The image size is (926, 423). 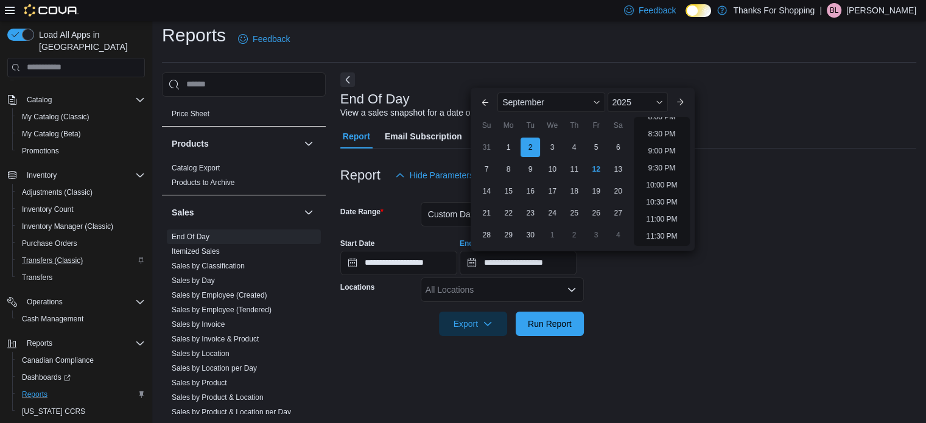 What do you see at coordinates (195, 168) in the screenshot?
I see `a: Catalog Export` at bounding box center [195, 168].